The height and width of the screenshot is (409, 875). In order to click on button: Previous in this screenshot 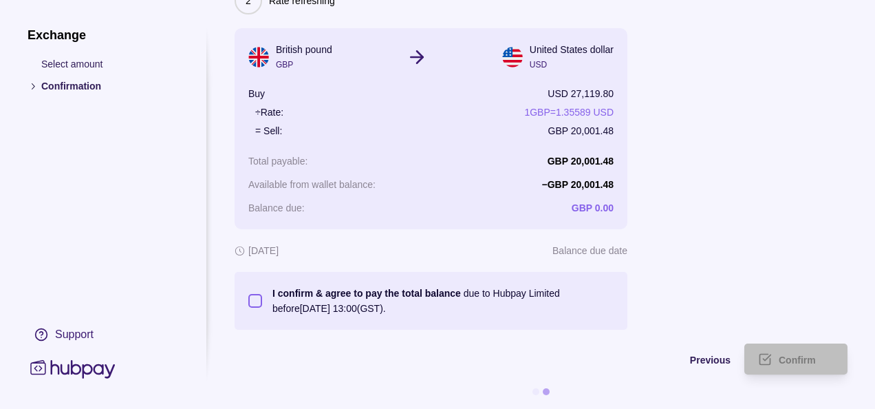, I will do `click(482, 359)`.